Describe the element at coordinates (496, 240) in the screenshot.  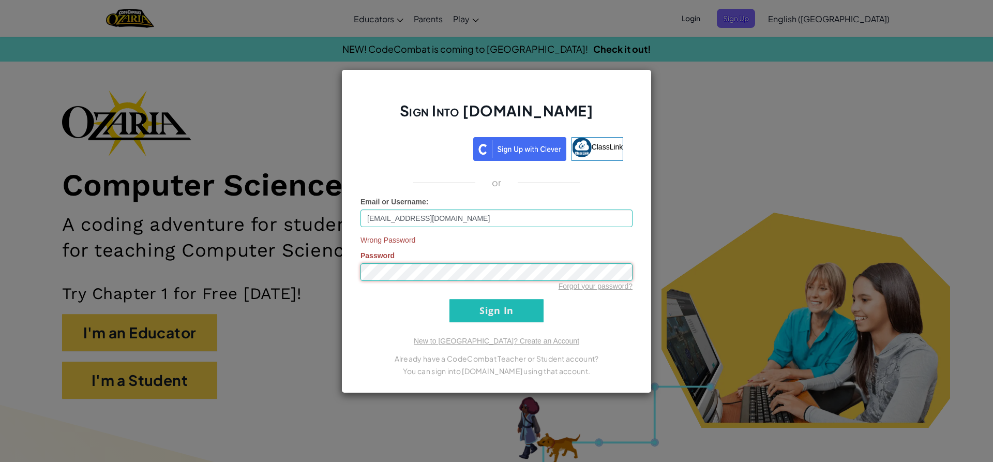
I see `span: Wrong Password` at that location.